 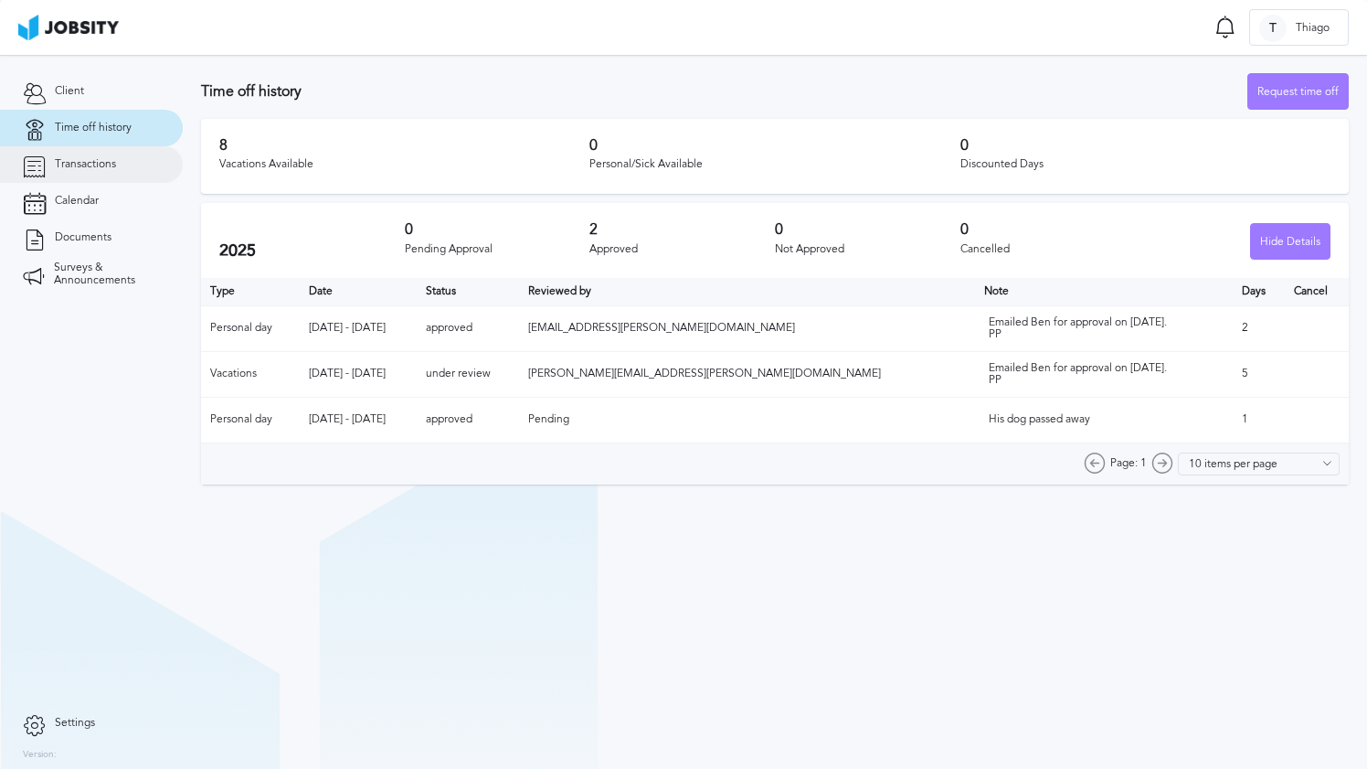 What do you see at coordinates (867, 250) in the screenshot?
I see `div: Not Approved` at bounding box center [867, 250].